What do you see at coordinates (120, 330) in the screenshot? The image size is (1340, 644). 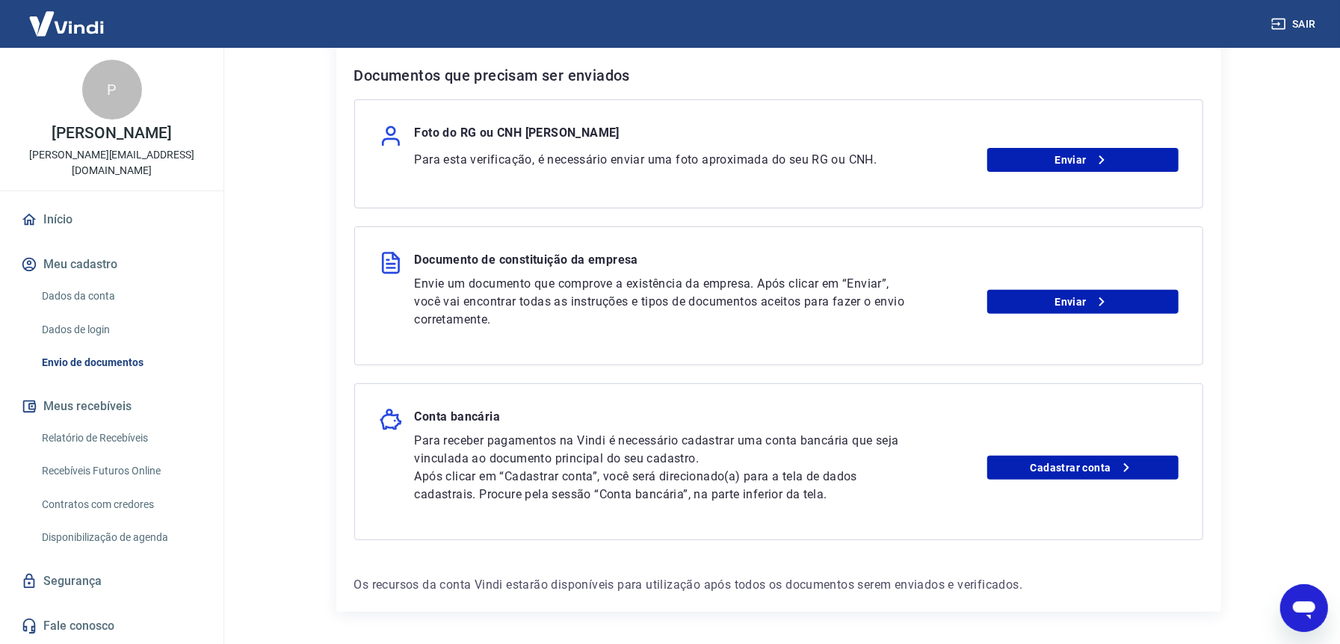 I see `a: Dados de login` at bounding box center [120, 330].